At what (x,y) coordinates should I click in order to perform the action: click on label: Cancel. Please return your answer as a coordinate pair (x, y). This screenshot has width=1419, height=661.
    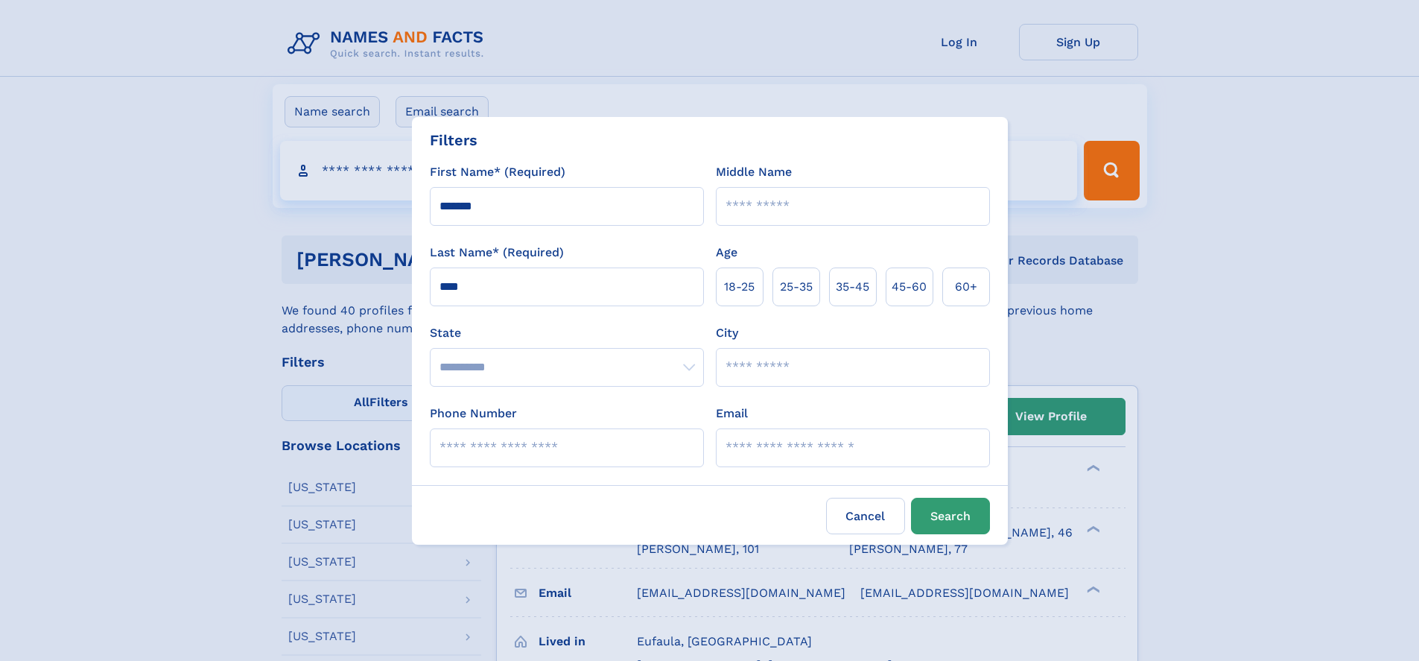
    Looking at the image, I should click on (866, 516).